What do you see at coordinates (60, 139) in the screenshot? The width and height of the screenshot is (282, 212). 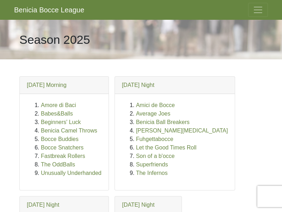 I see `a: Bocce Buddies` at bounding box center [60, 139].